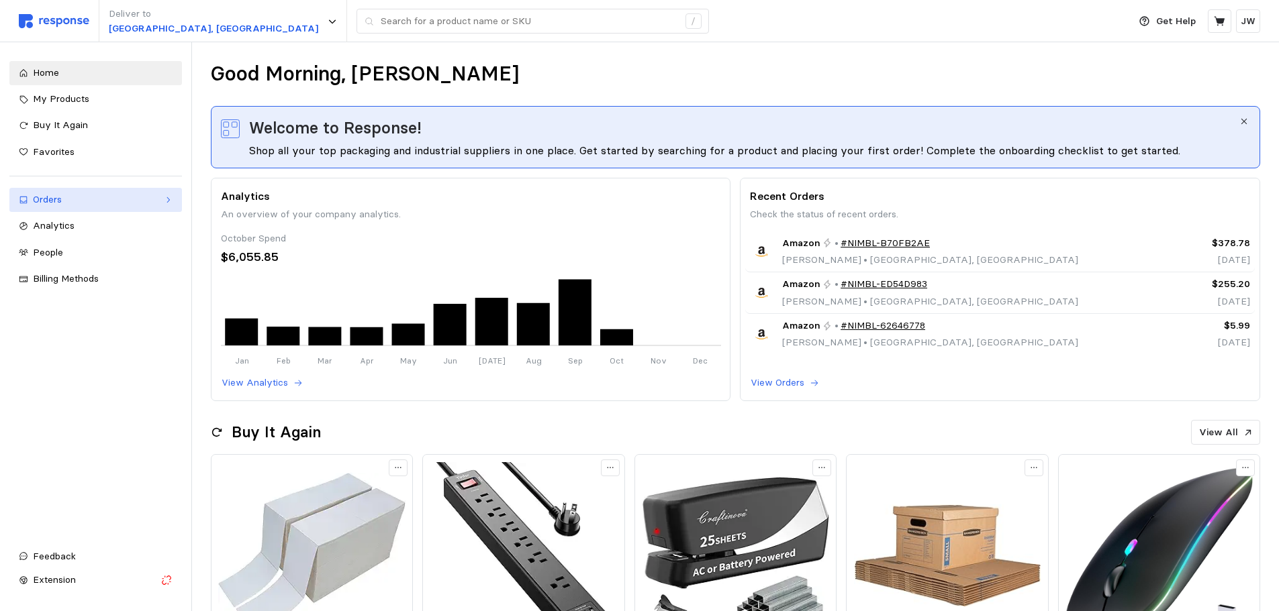 The image size is (1279, 611). What do you see at coordinates (46, 72) in the screenshot?
I see `span: Home` at bounding box center [46, 72].